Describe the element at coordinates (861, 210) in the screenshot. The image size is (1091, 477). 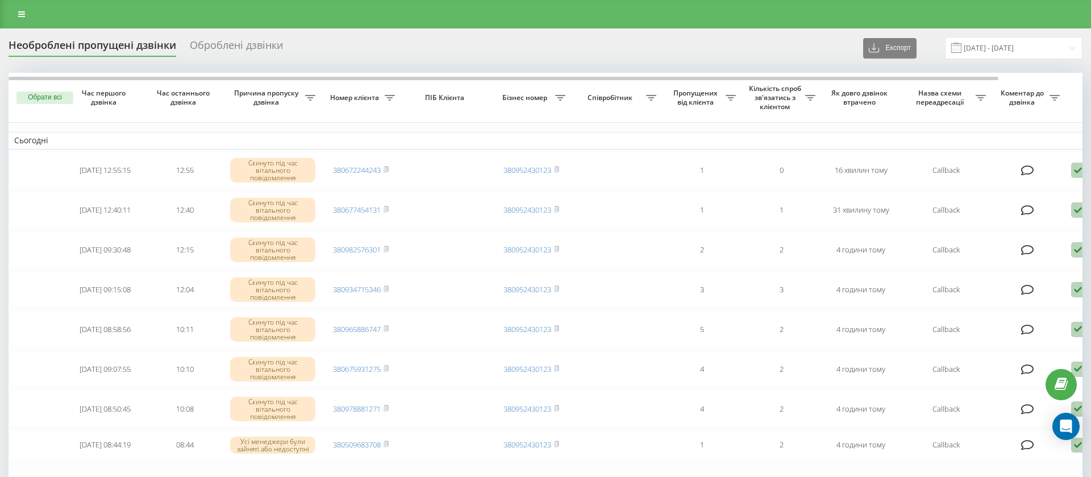
I see `td: 31 хвилину тому` at that location.